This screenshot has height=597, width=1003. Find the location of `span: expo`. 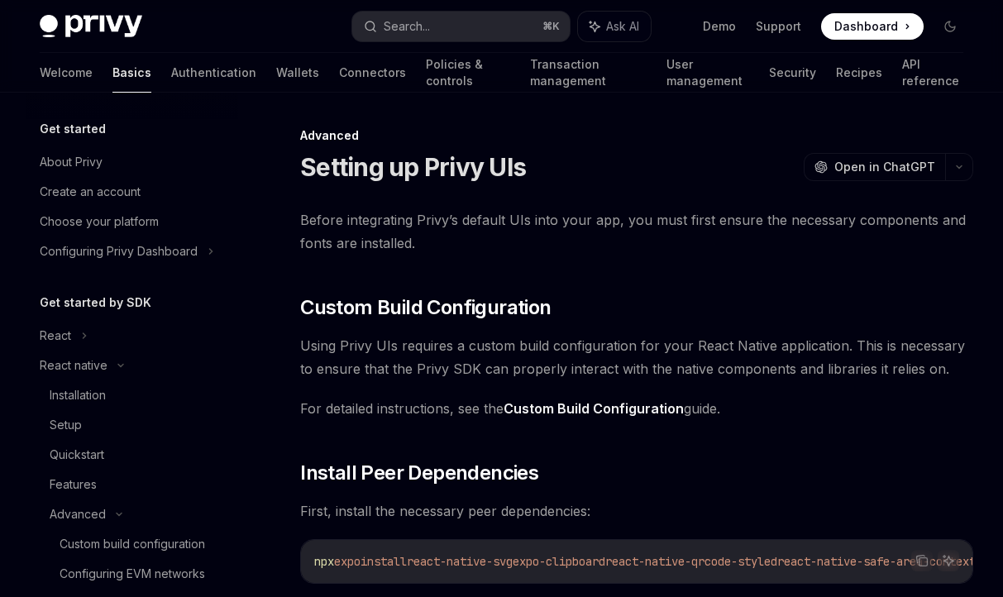

span: expo is located at coordinates (347, 561).